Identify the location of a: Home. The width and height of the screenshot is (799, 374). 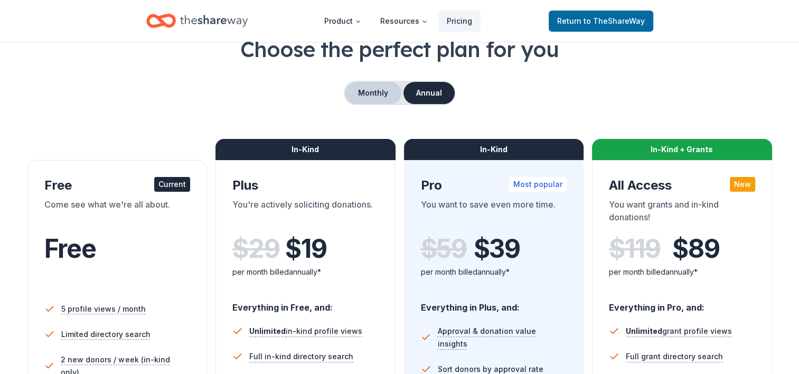
(197, 21).